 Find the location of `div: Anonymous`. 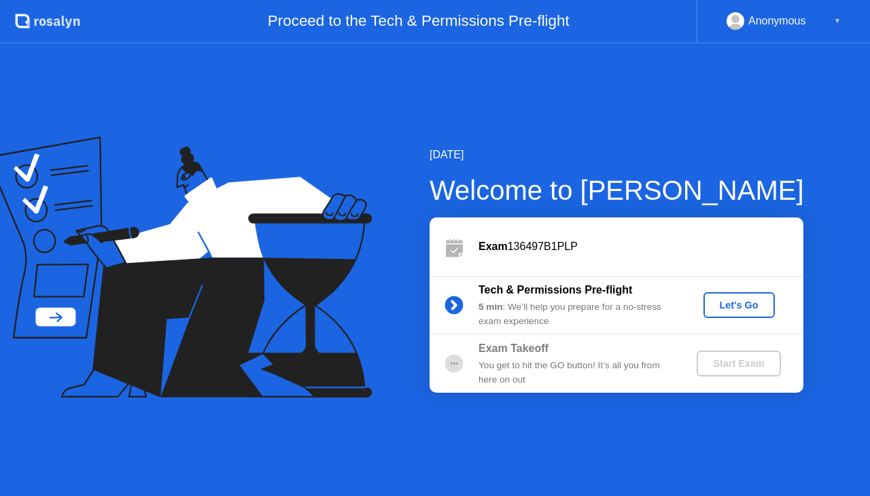

div: Anonymous is located at coordinates (777, 21).